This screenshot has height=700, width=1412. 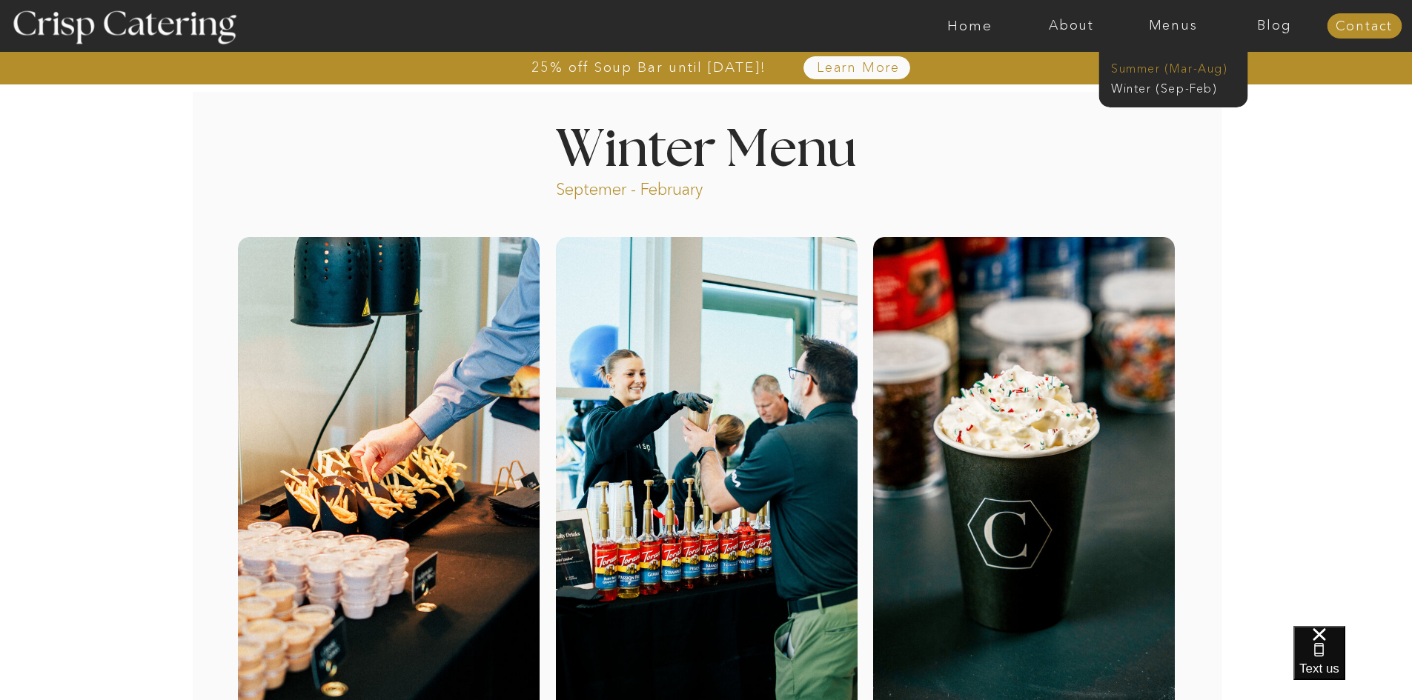 I want to click on span: Text us, so click(x=26, y=42).